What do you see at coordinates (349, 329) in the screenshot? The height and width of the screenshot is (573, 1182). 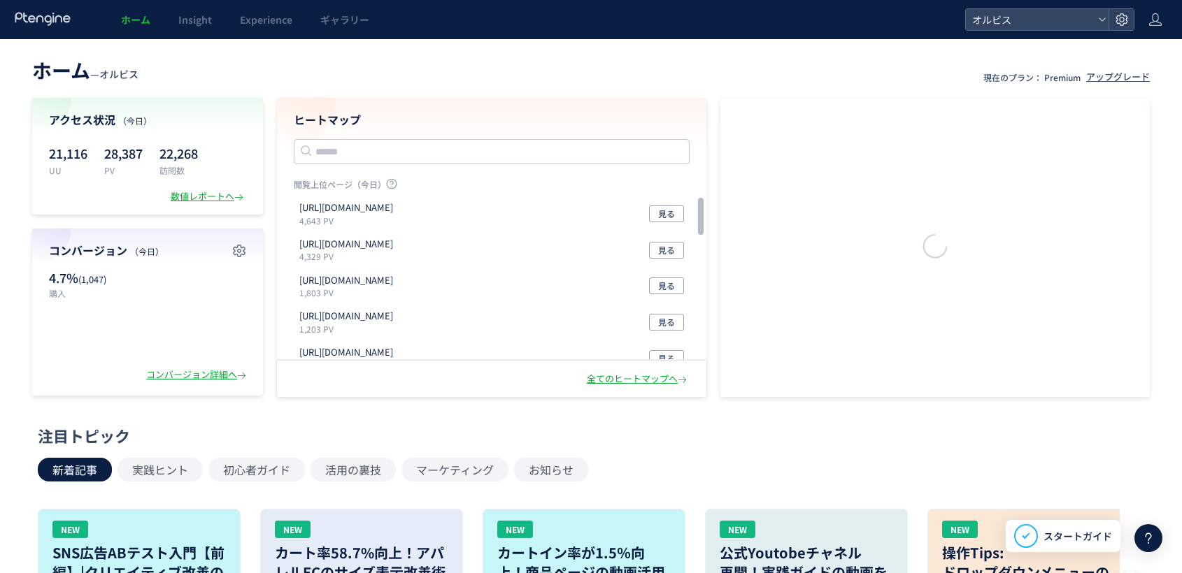 I see `p: 1,203 PV` at bounding box center [349, 329].